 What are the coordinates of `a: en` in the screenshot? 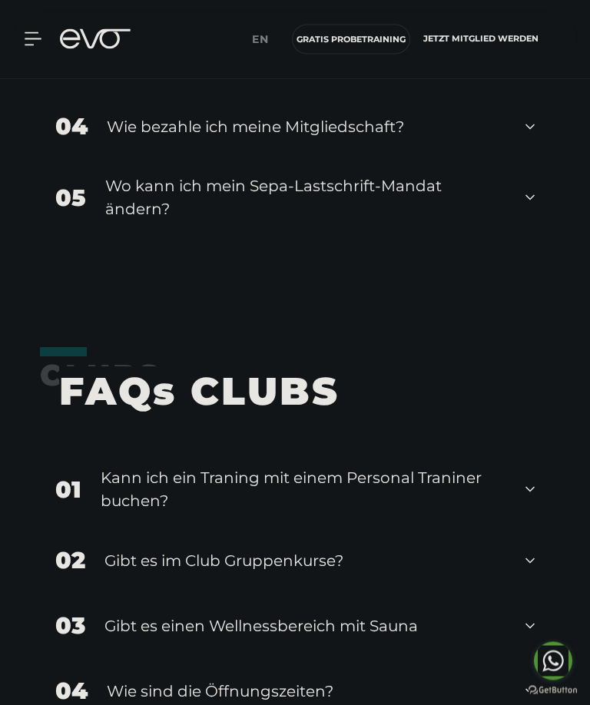 It's located at (265, 39).